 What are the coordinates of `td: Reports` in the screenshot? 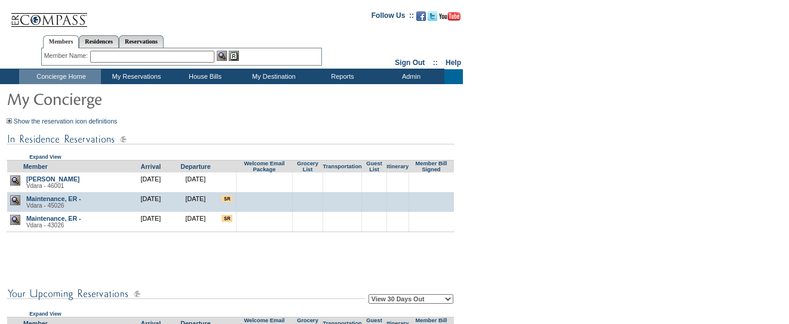 It's located at (341, 76).